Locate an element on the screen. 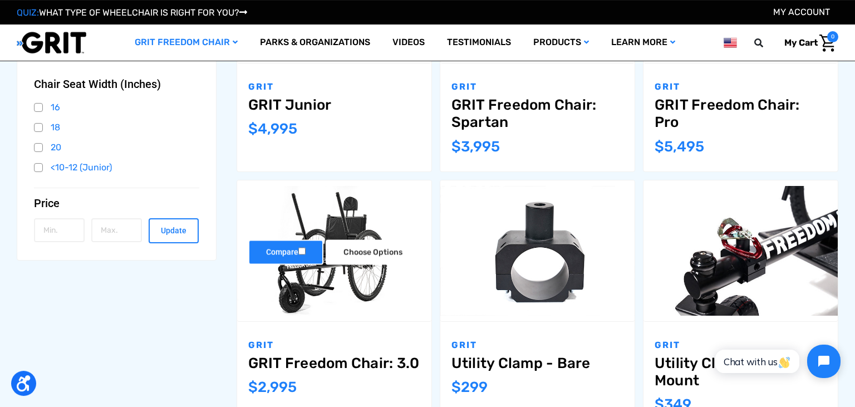  span: QUIZ: is located at coordinates (28, 12).